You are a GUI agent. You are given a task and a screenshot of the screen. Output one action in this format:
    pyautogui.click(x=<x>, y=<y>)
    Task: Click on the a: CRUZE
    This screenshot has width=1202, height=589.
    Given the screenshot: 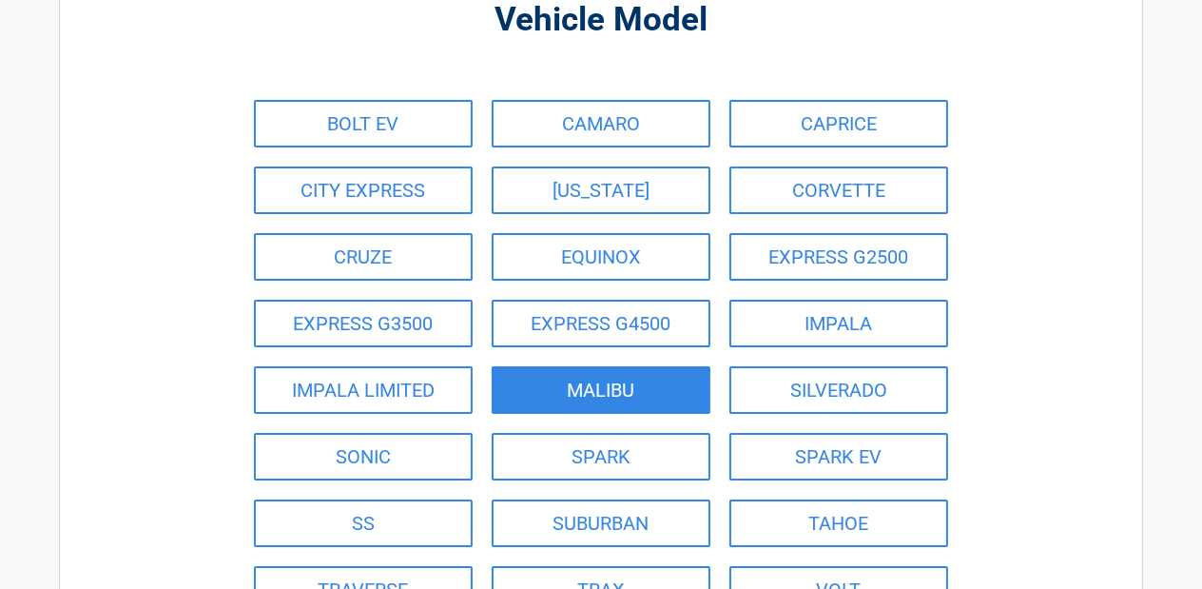 What is the action you would take?
    pyautogui.click(x=363, y=257)
    